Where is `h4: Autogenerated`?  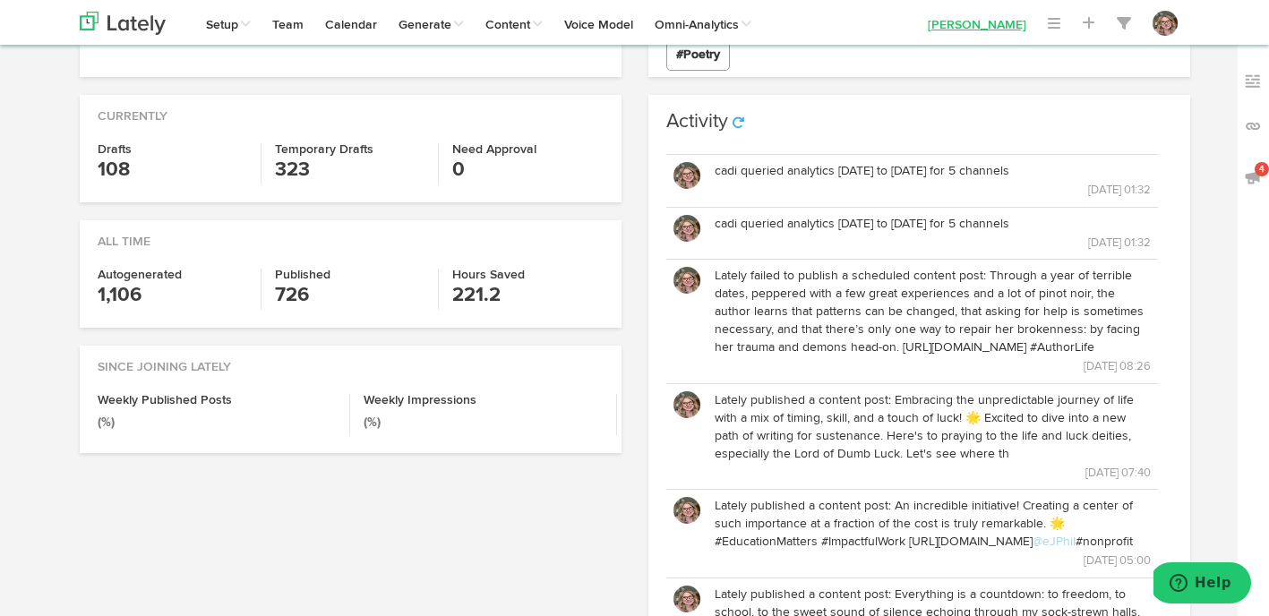 h4: Autogenerated is located at coordinates (172, 275).